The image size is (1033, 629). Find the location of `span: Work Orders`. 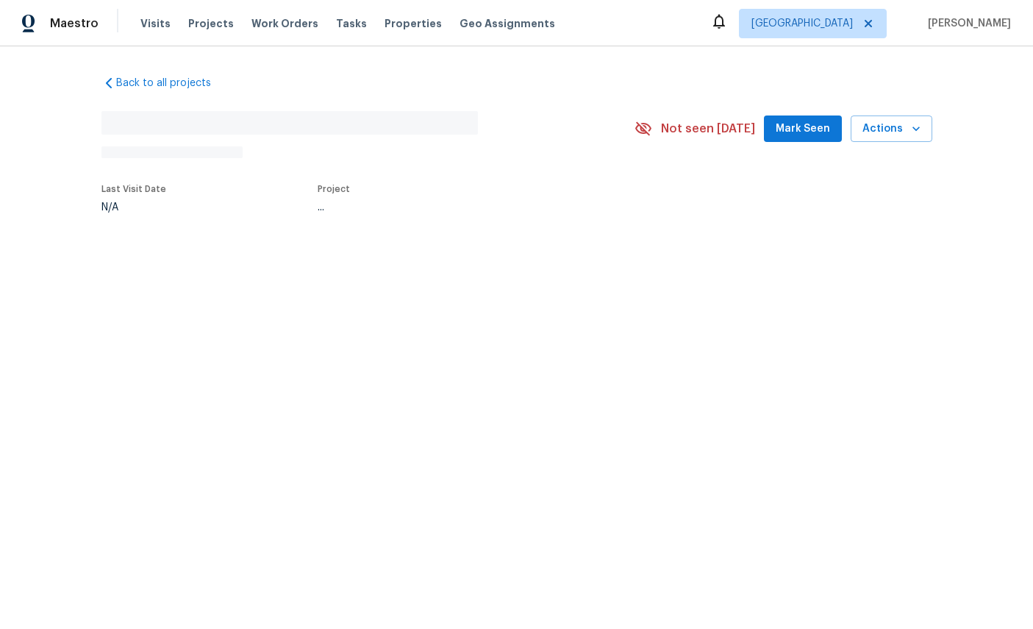

span: Work Orders is located at coordinates (284, 24).